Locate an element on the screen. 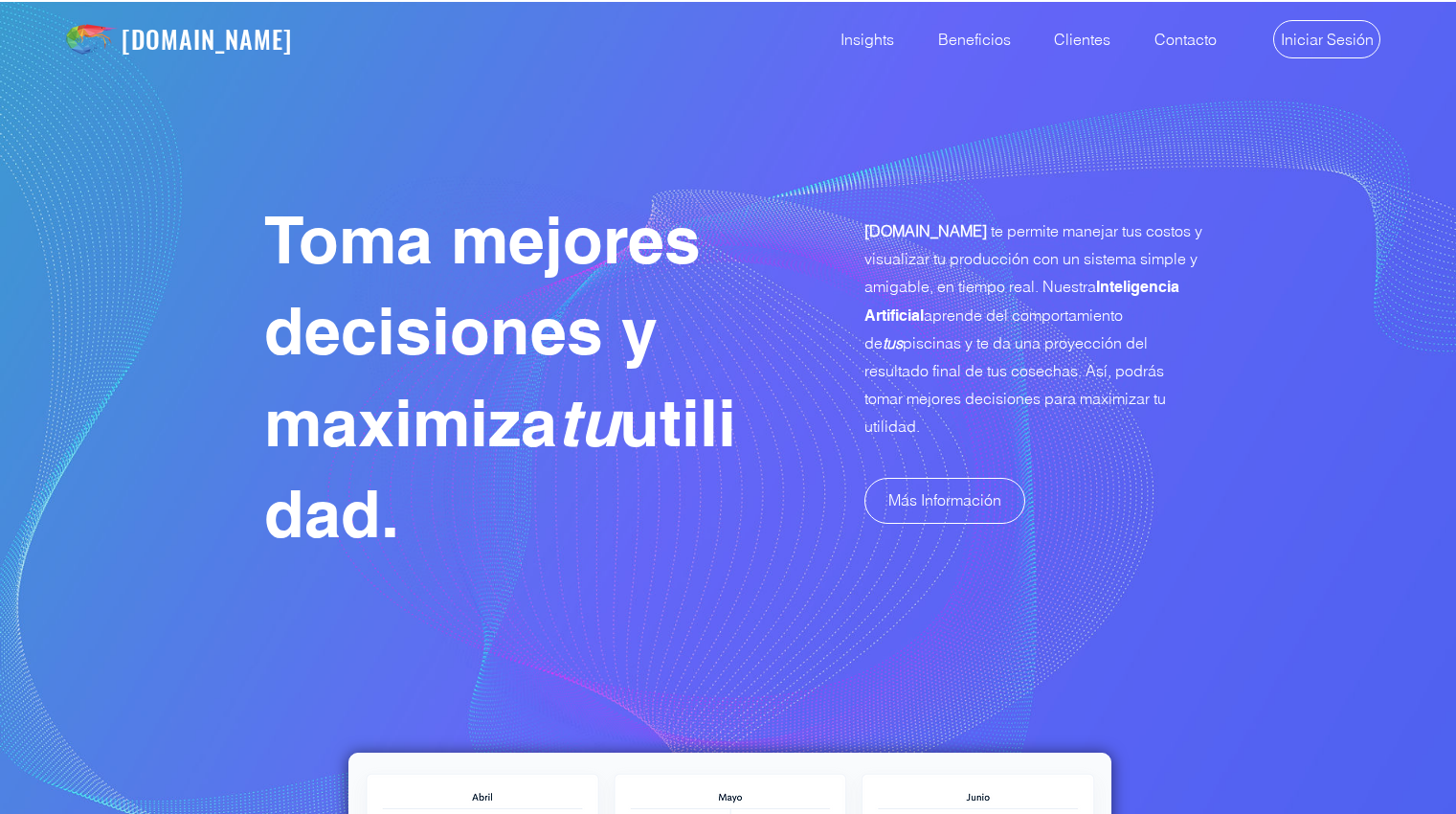 The image size is (1456, 814). a: Iniciar Sesión is located at coordinates (1326, 39).